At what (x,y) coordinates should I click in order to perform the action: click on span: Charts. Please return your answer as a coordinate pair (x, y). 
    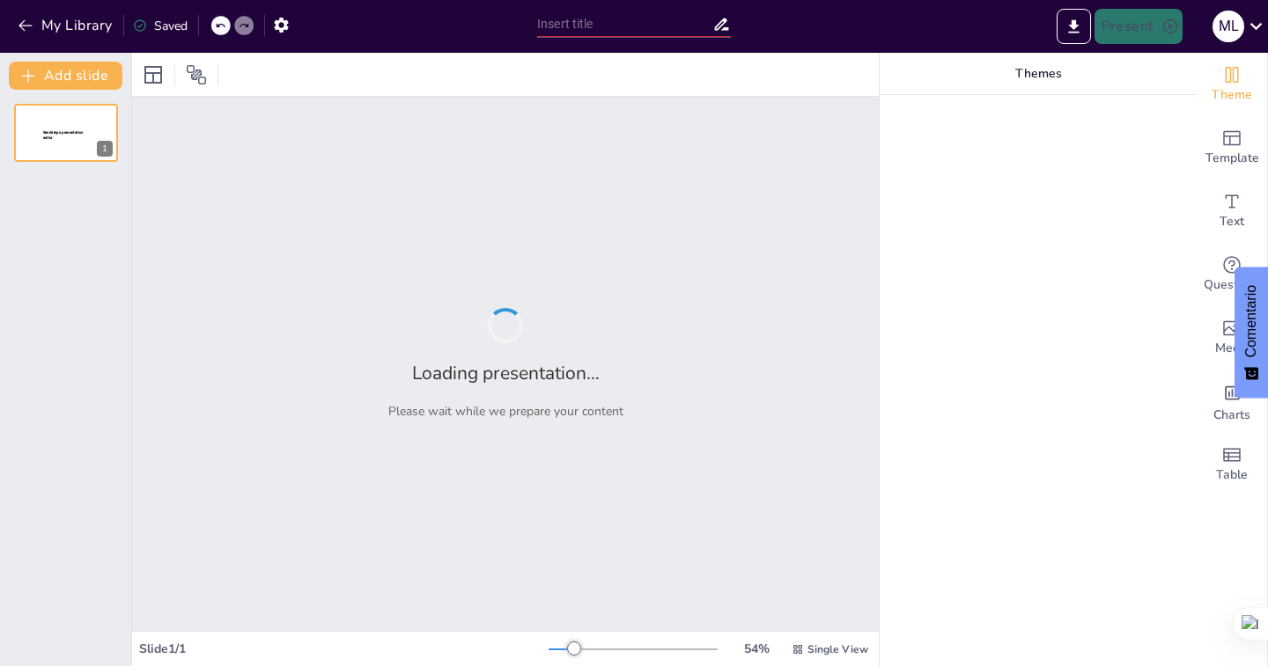
    Looking at the image, I should click on (1232, 416).